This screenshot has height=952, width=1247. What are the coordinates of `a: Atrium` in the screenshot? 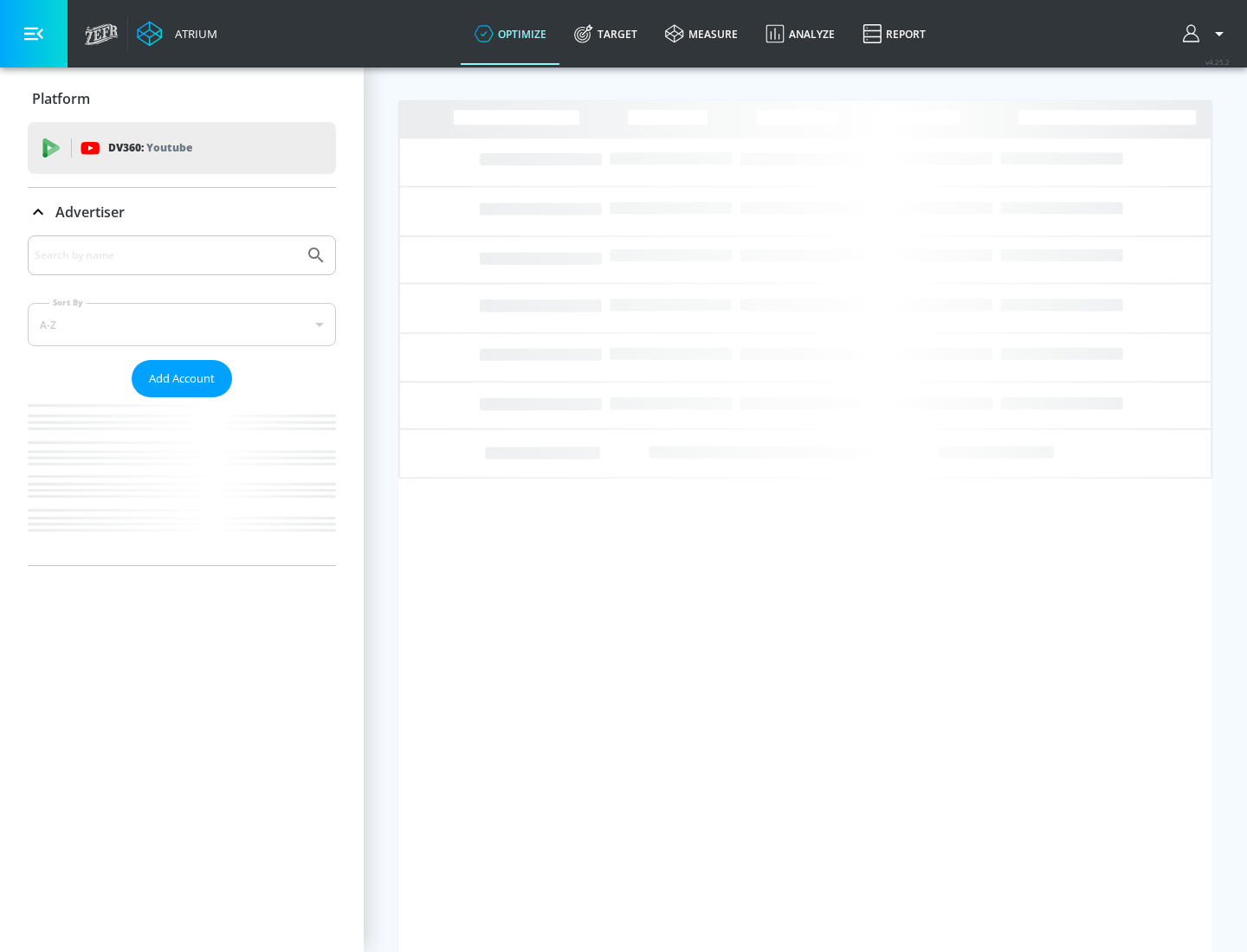 It's located at (177, 34).